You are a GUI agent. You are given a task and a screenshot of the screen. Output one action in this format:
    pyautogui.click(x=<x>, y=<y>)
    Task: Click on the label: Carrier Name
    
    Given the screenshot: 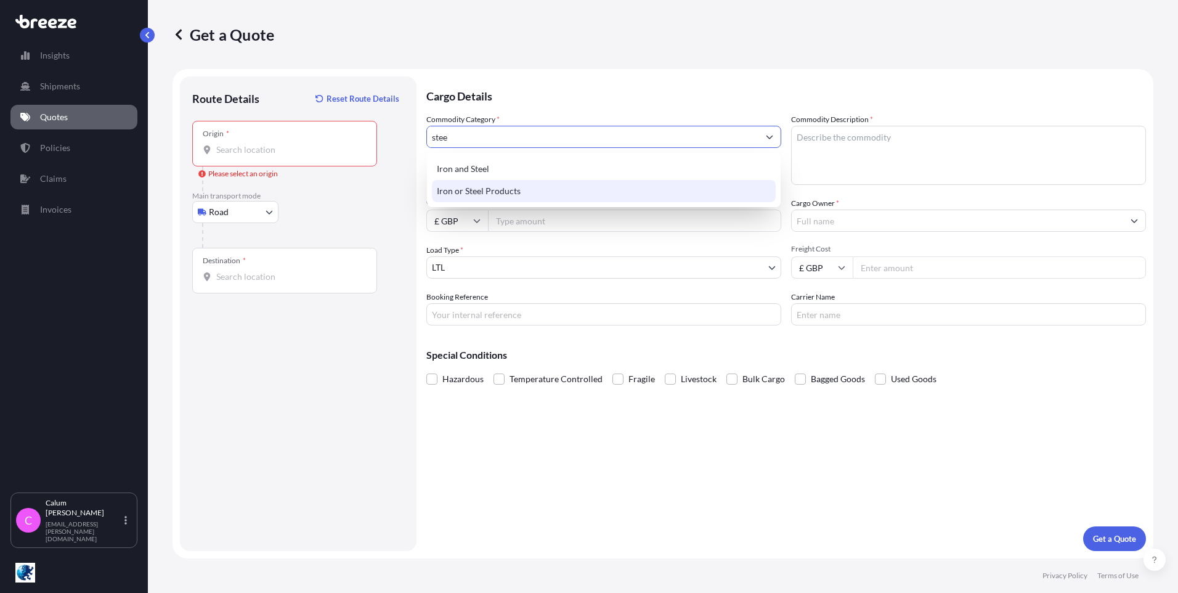 What is the action you would take?
    pyautogui.click(x=813, y=297)
    